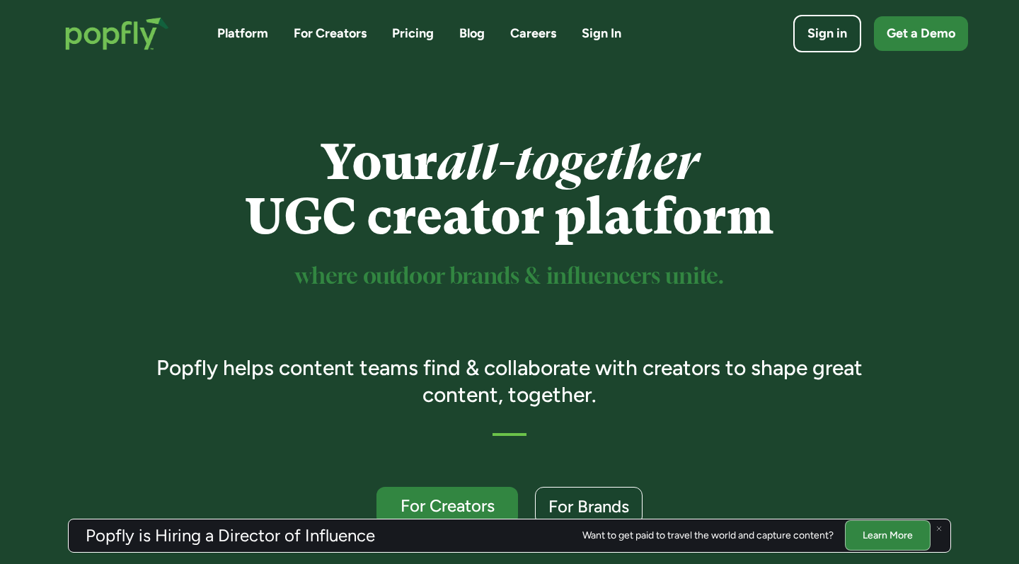  What do you see at coordinates (472, 33) in the screenshot?
I see `a: Blog` at bounding box center [472, 33].